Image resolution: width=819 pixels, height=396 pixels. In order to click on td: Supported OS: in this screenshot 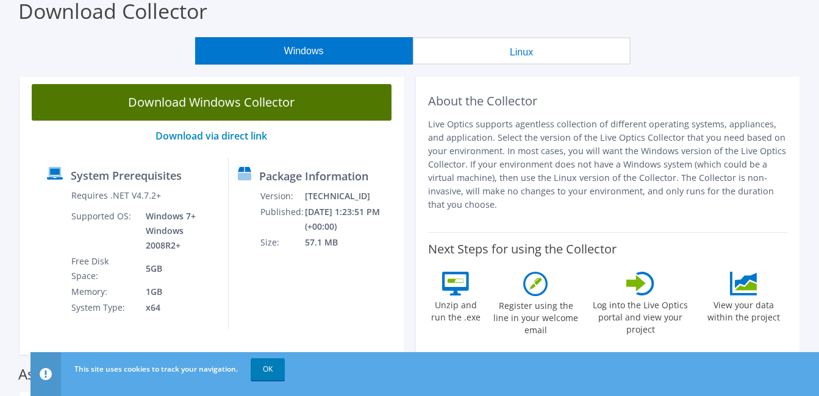, I will do `click(104, 231)`.